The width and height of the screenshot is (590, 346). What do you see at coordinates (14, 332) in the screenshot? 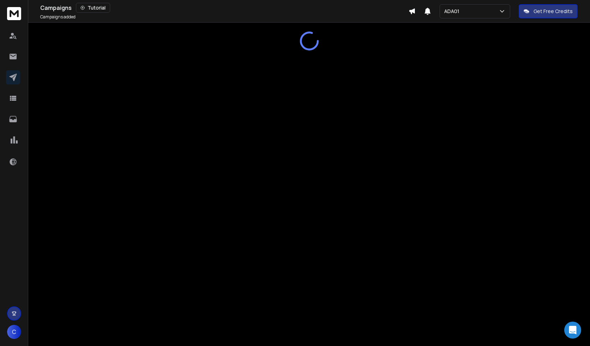
I see `button: C` at bounding box center [14, 332].